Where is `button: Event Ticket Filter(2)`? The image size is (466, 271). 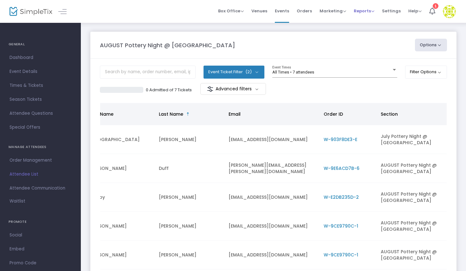
button: Event Ticket Filter(2) is located at coordinates (234, 72).